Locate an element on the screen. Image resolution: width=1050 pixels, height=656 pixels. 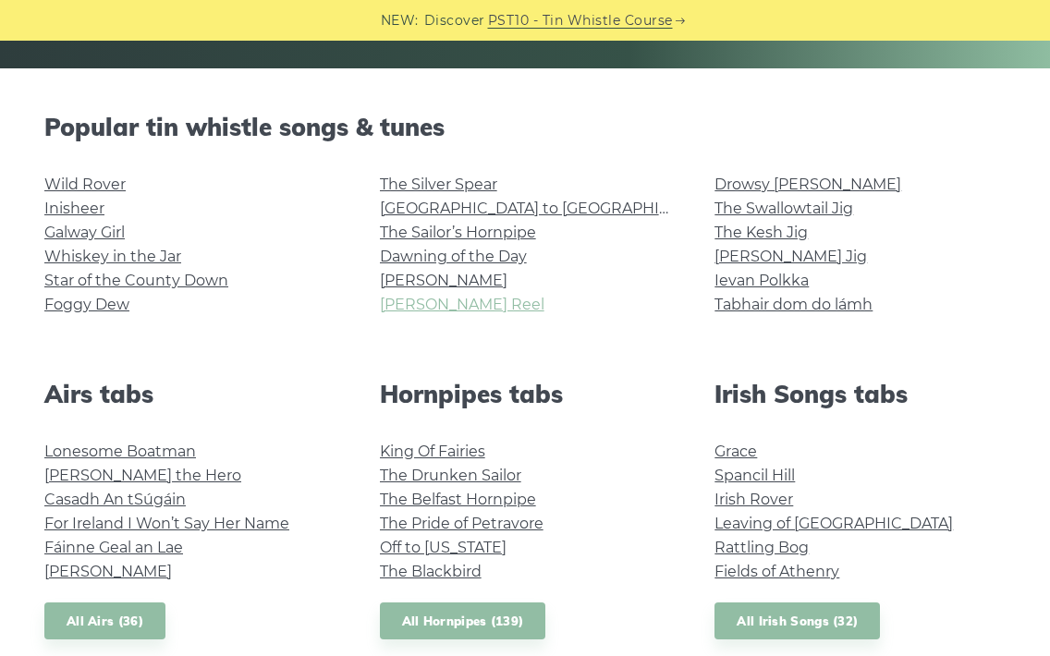
a: Inisheer is located at coordinates (74, 208).